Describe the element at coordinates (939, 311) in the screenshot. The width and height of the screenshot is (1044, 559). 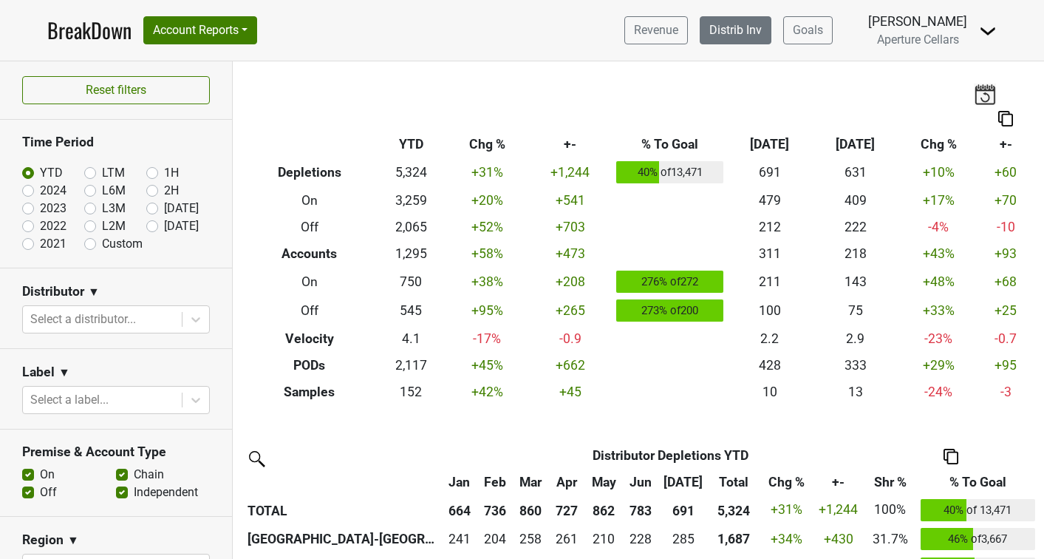
I see `td: +33 %` at that location.